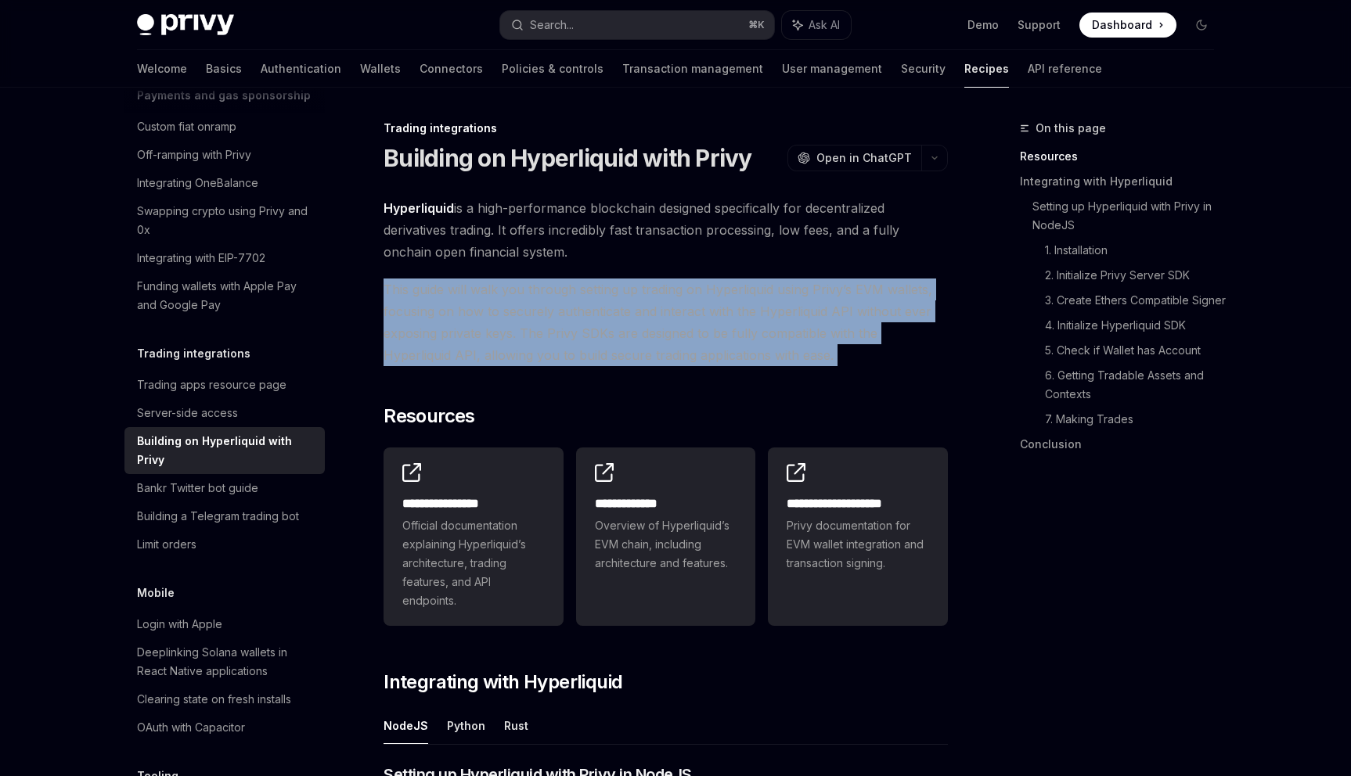 The height and width of the screenshot is (776, 1351). I want to click on a: Conclusion, so click(1123, 444).